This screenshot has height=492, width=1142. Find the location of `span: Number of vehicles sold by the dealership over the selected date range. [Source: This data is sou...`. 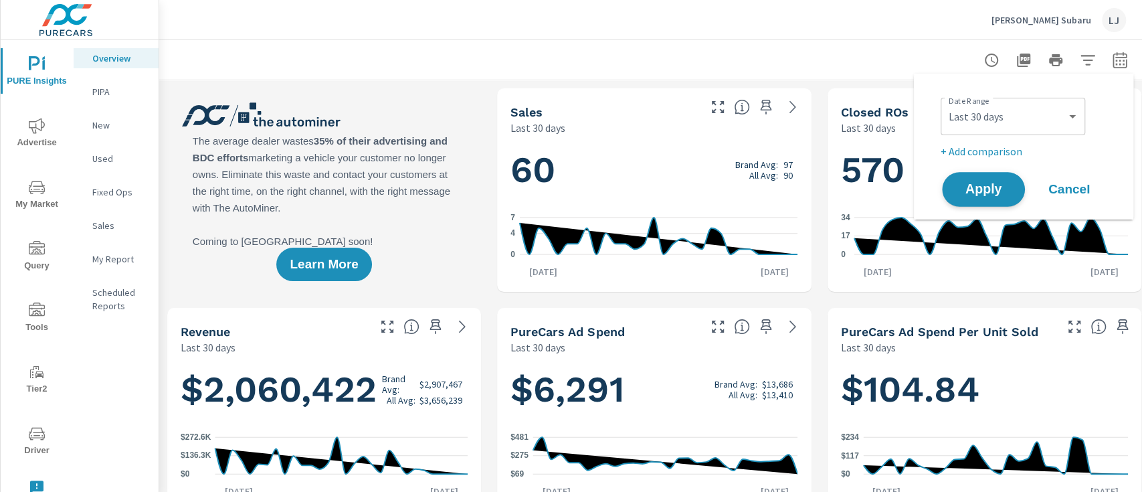

span: Number of vehicles sold by the dealership over the selected date range. [Source: This data is sou... is located at coordinates (742, 107).